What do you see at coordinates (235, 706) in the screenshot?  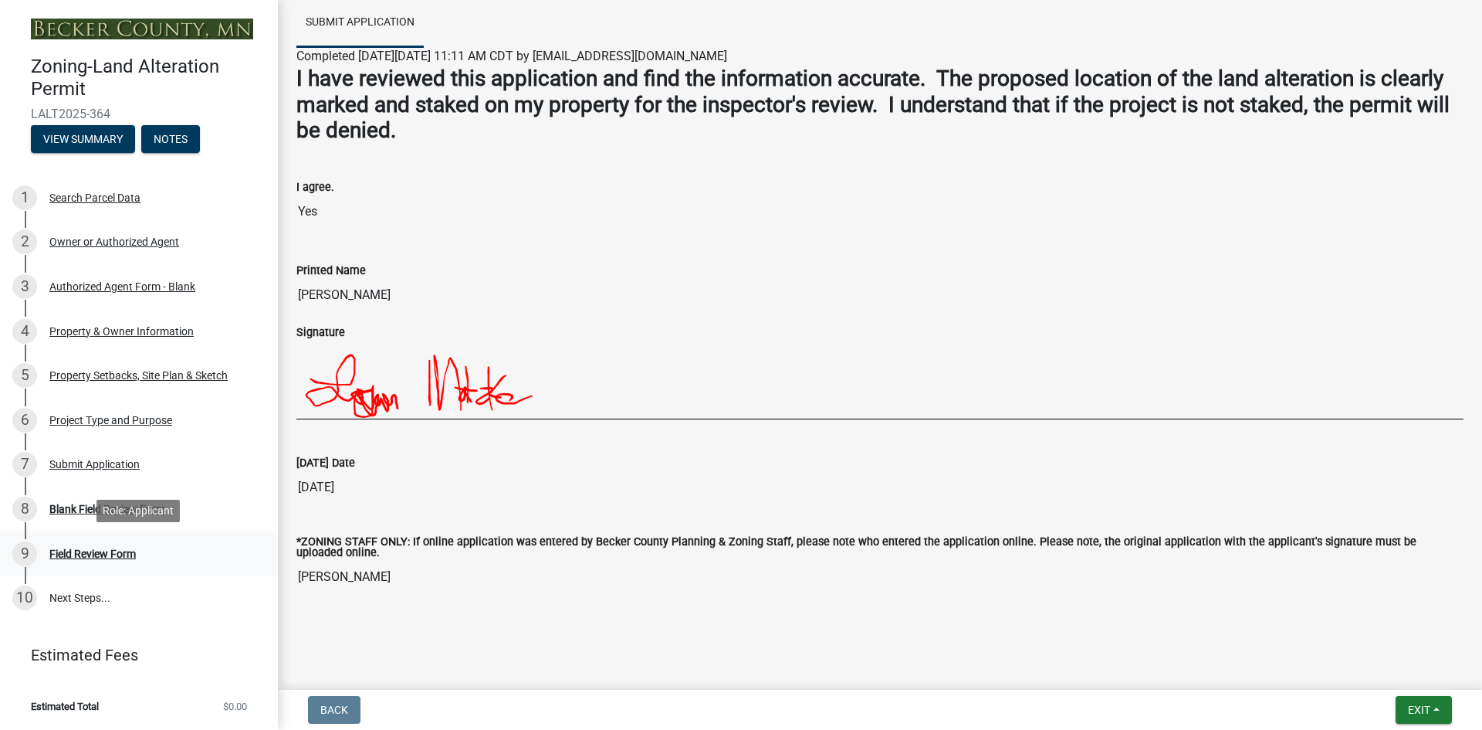 I see `span: $0.00` at bounding box center [235, 706].